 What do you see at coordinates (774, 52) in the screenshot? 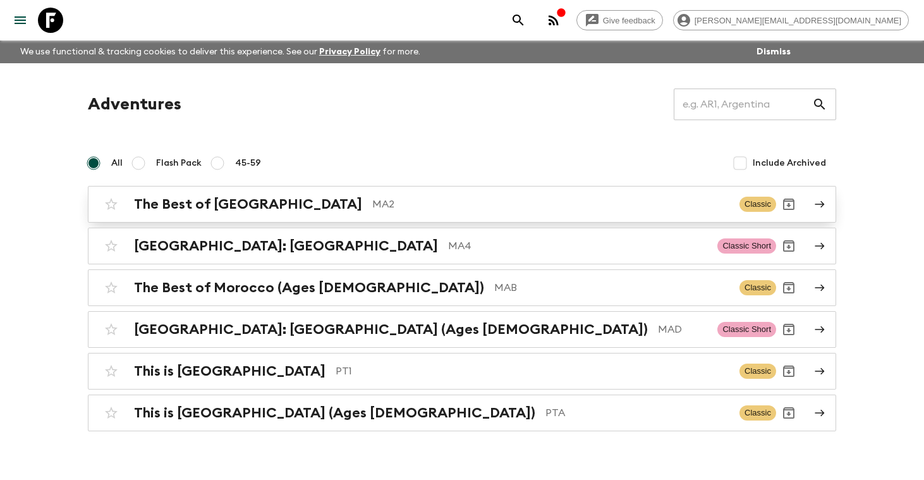
I see `button: Dismiss` at bounding box center [774, 52].